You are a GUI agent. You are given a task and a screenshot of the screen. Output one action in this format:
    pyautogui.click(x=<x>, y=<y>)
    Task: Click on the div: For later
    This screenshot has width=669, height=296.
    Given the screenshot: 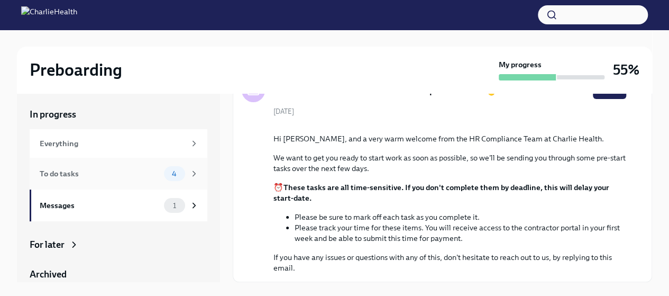 What is the action you would take?
    pyautogui.click(x=47, y=244)
    